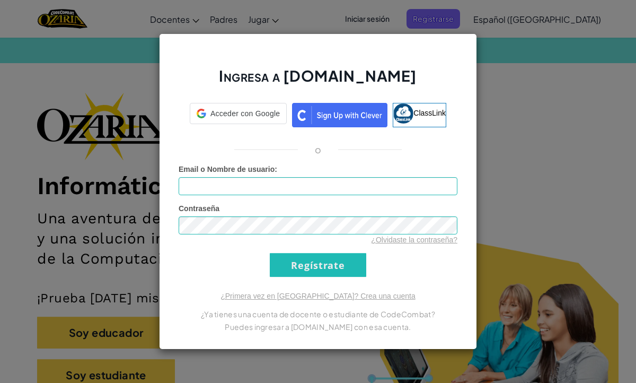  What do you see at coordinates (318, 265) in the screenshot?
I see `input: Regístrate` at bounding box center [318, 265].